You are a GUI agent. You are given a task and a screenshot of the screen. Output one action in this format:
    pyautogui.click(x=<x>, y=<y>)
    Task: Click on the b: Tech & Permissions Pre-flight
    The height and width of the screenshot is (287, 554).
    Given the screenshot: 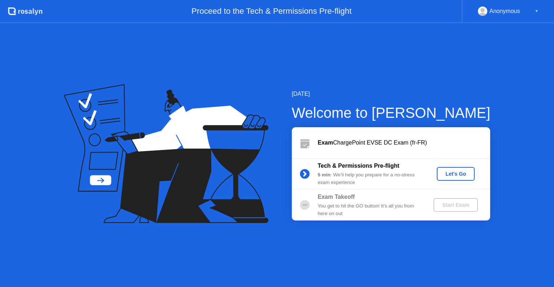 What is the action you would take?
    pyautogui.click(x=359, y=165)
    